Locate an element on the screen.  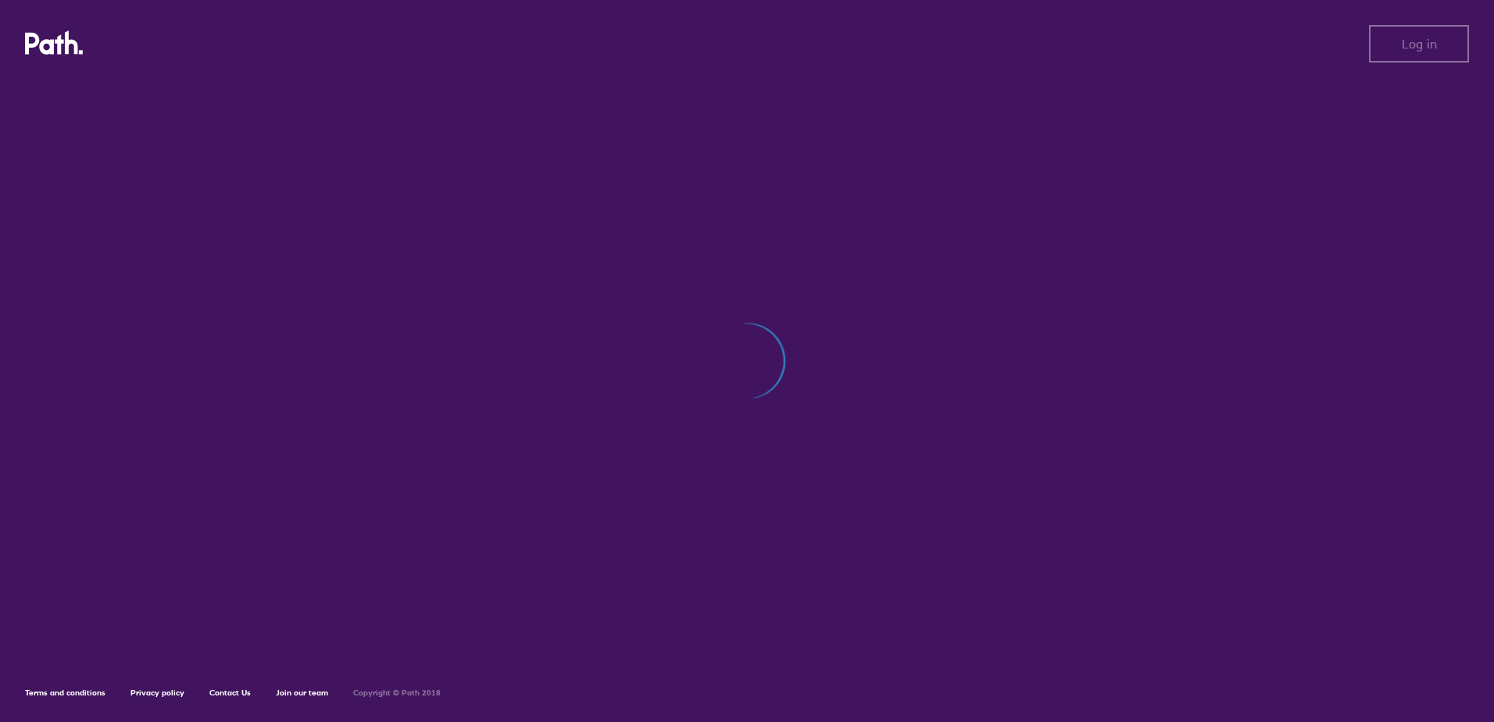
h6: Copyright © Path 2018 is located at coordinates (397, 693).